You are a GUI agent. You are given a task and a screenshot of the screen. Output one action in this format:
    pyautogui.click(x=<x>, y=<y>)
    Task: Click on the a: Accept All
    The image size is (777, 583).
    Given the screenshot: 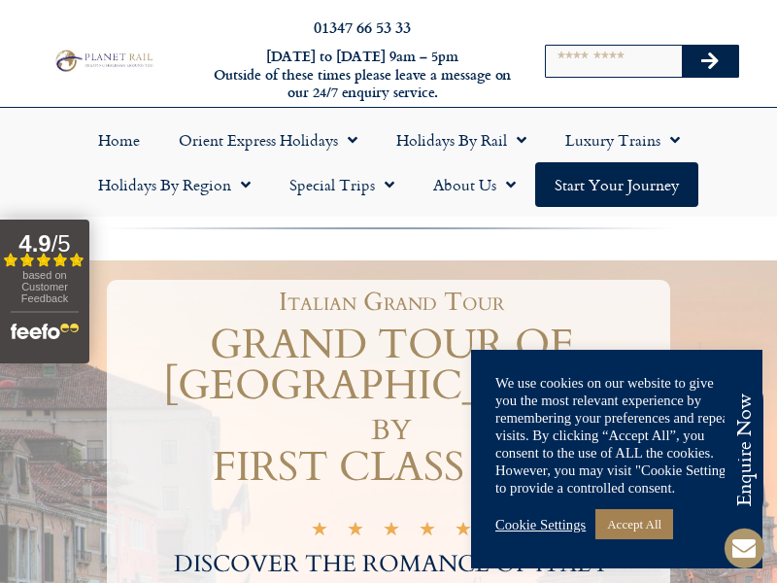 What is the action you would take?
    pyautogui.click(x=634, y=524)
    